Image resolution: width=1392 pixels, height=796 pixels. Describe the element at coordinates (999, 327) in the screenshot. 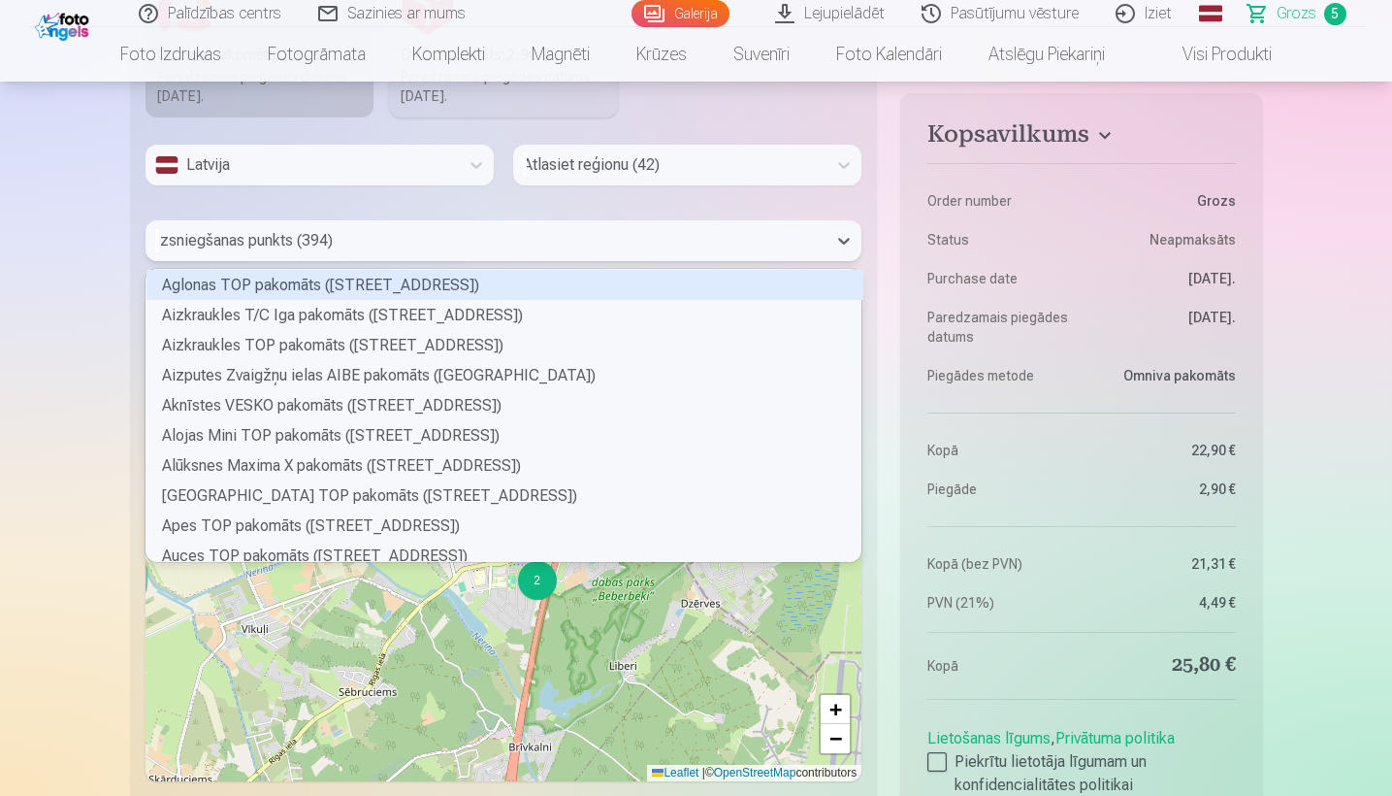

I see `dt: Paredzamais piegādes datums` at that location.